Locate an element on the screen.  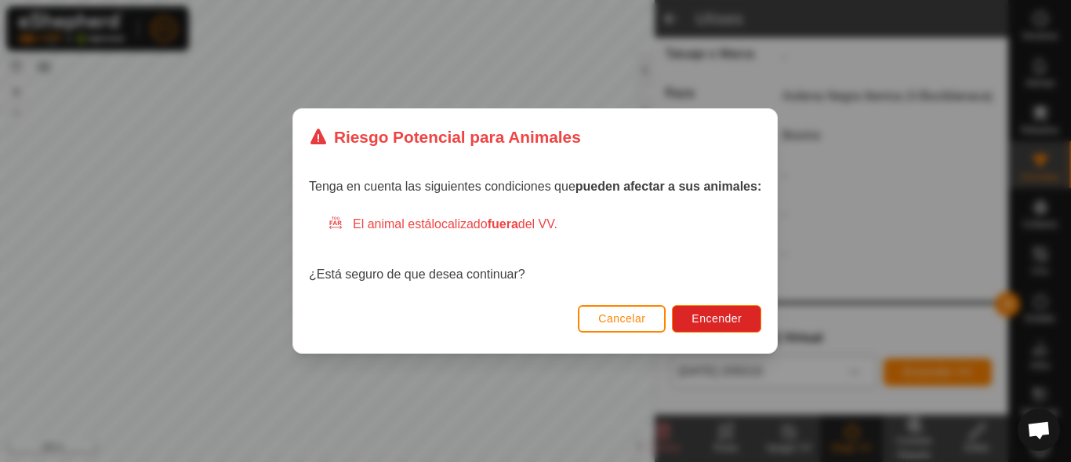
div: El animal está is located at coordinates (544, 224).